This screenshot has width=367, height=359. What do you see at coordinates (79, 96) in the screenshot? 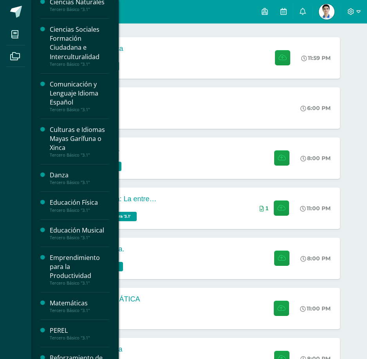
I see `a: Comunicación y Lenguaje Idioma EspañolTercero Básico "3.1"` at bounding box center [79, 96].